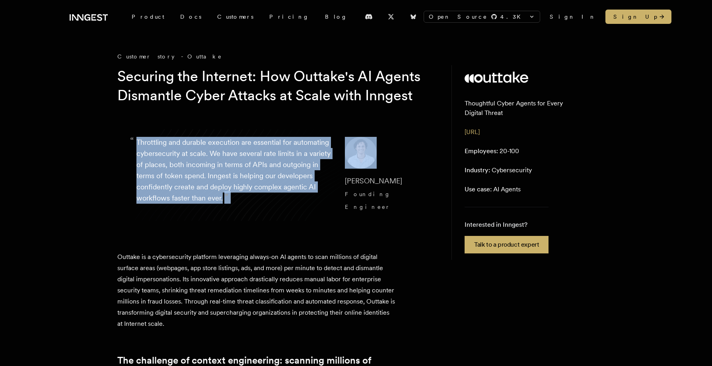  What do you see at coordinates (191, 17) in the screenshot?
I see `a: Docs` at bounding box center [191, 17].